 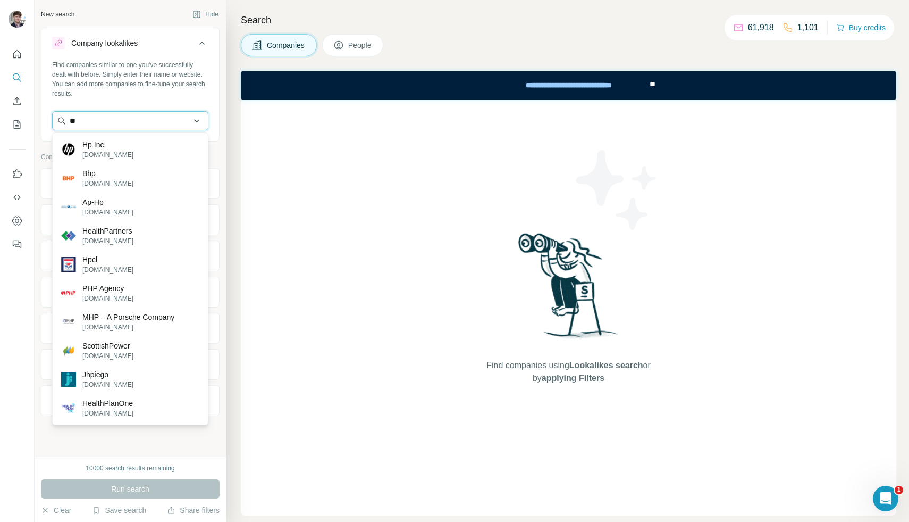 I want to click on button: Dashboard, so click(x=17, y=221).